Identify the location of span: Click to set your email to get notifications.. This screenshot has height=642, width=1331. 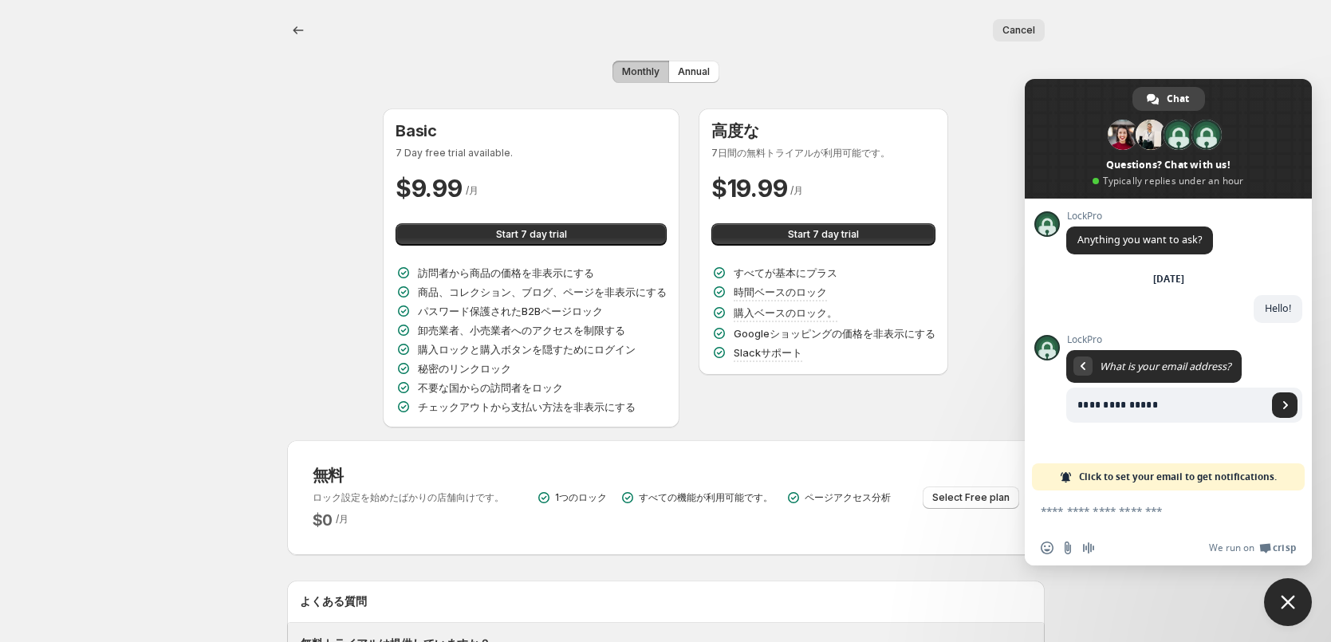
(1178, 477).